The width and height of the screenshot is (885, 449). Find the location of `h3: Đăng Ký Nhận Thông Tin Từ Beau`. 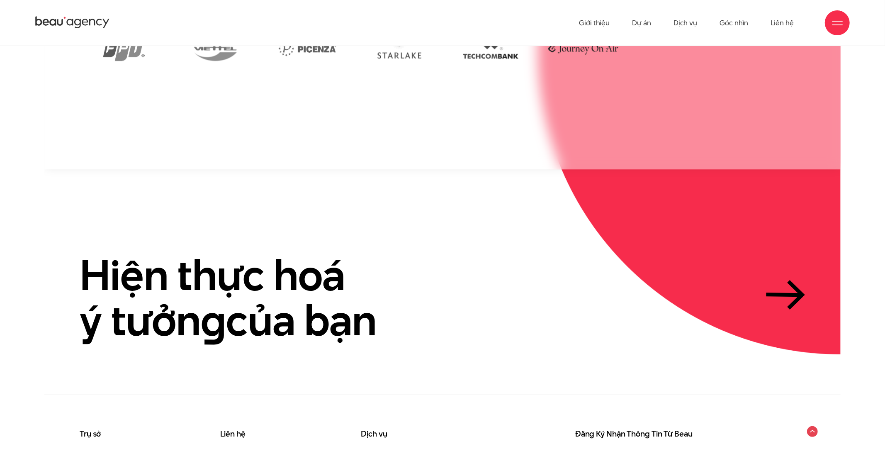

h3: Đăng Ký Nhận Thông Tin Từ Beau is located at coordinates (673, 434).